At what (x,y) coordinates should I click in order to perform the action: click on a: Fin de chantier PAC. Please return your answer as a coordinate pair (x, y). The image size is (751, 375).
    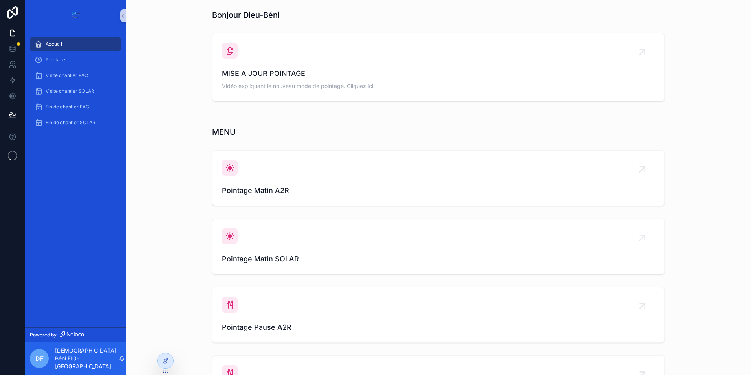
    Looking at the image, I should click on (75, 107).